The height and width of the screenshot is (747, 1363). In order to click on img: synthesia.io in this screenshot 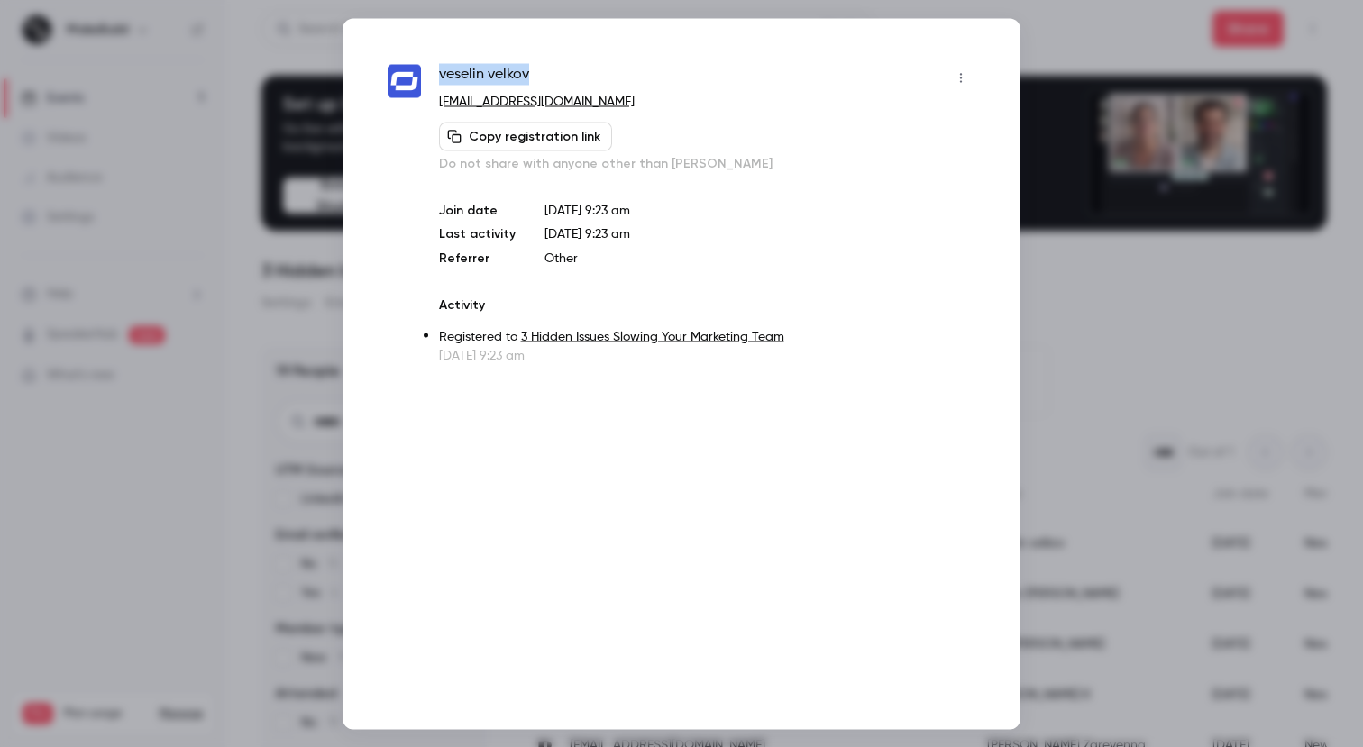, I will do `click(404, 81)`.